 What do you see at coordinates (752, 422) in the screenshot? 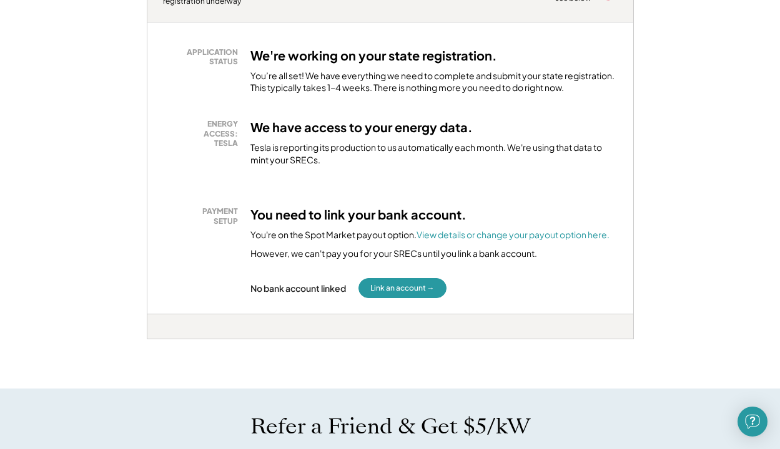
I see `div: Open Intercom Messenger` at bounding box center [752, 422].